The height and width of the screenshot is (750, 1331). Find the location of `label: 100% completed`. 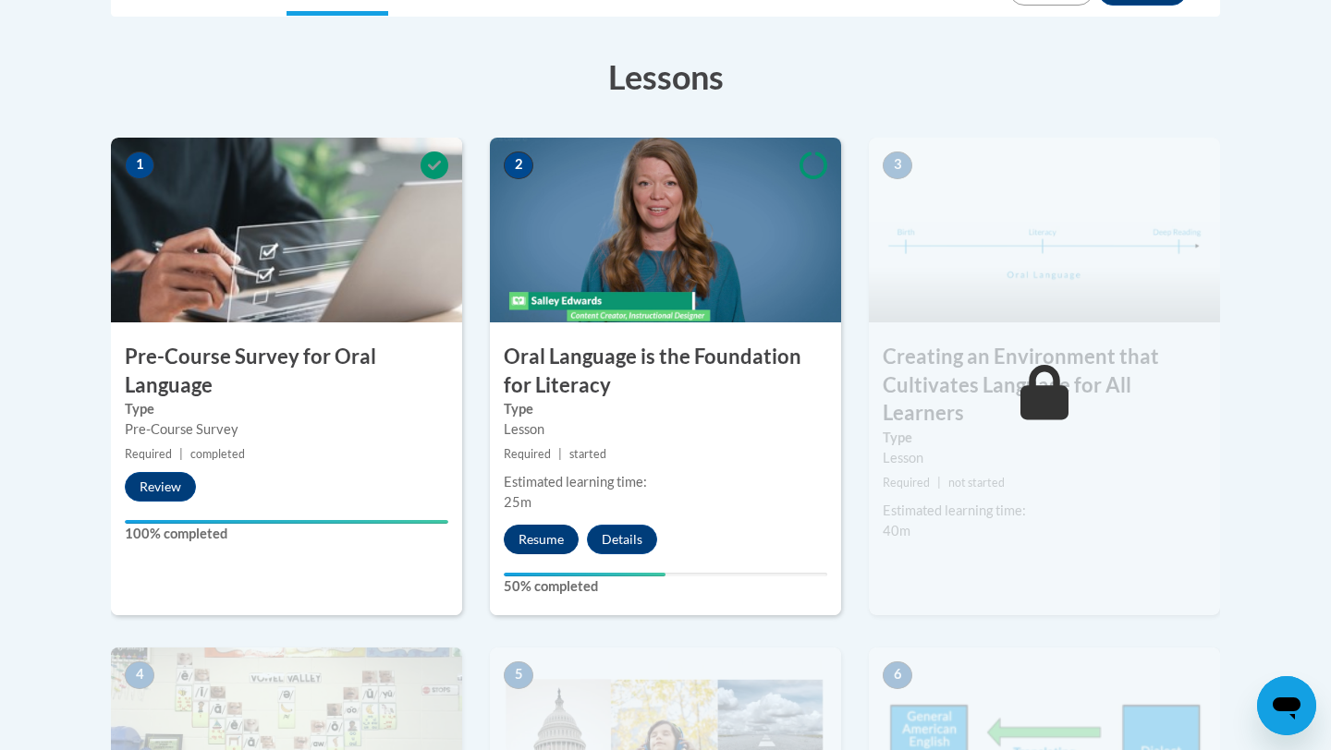

label: 100% completed is located at coordinates (286, 534).